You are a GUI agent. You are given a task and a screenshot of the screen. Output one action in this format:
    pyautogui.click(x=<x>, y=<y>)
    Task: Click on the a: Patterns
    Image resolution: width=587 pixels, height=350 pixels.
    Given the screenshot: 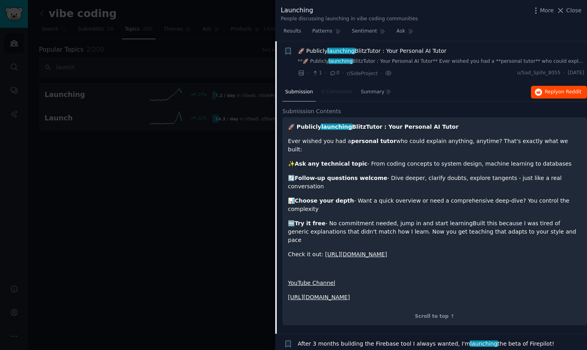 What is the action you would take?
    pyautogui.click(x=326, y=33)
    